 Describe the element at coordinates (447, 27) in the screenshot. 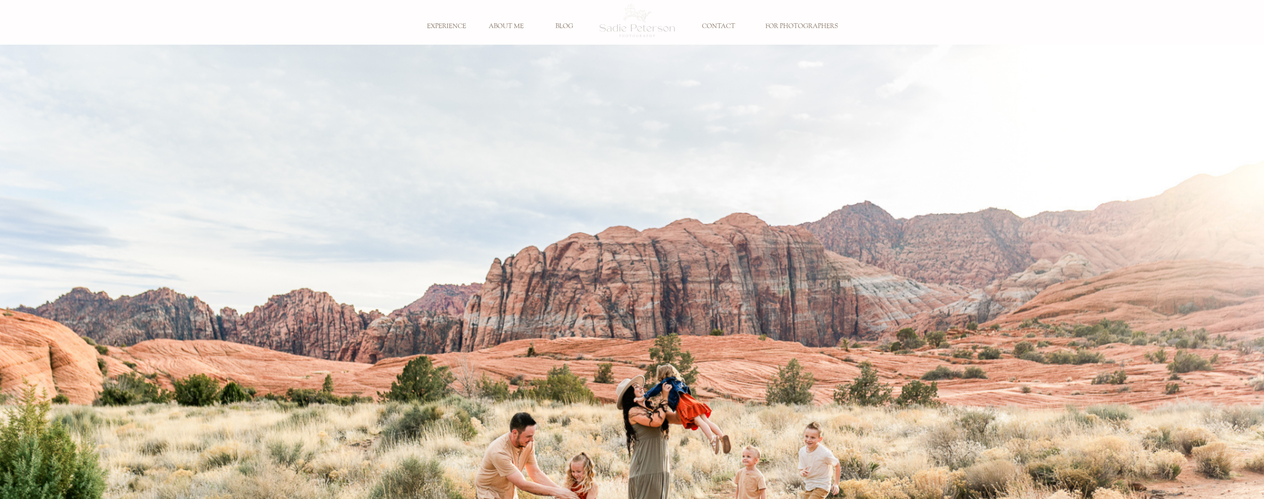

I see `h3: EXPERIENCE` at that location.